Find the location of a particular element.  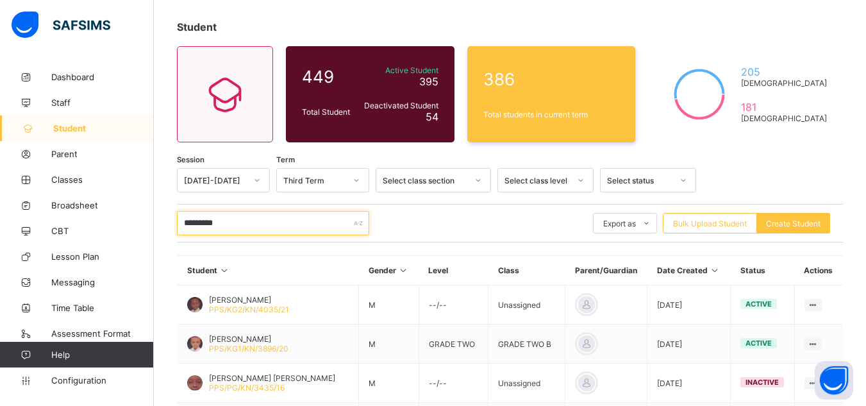

span: 205 is located at coordinates (784, 72).